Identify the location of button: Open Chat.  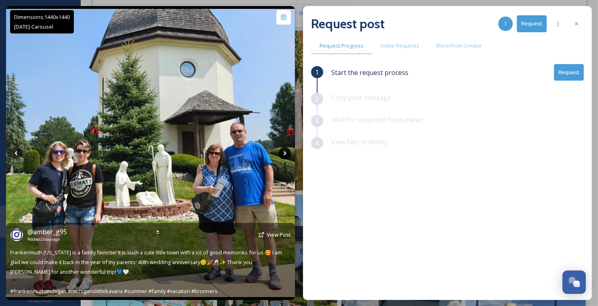
(574, 282).